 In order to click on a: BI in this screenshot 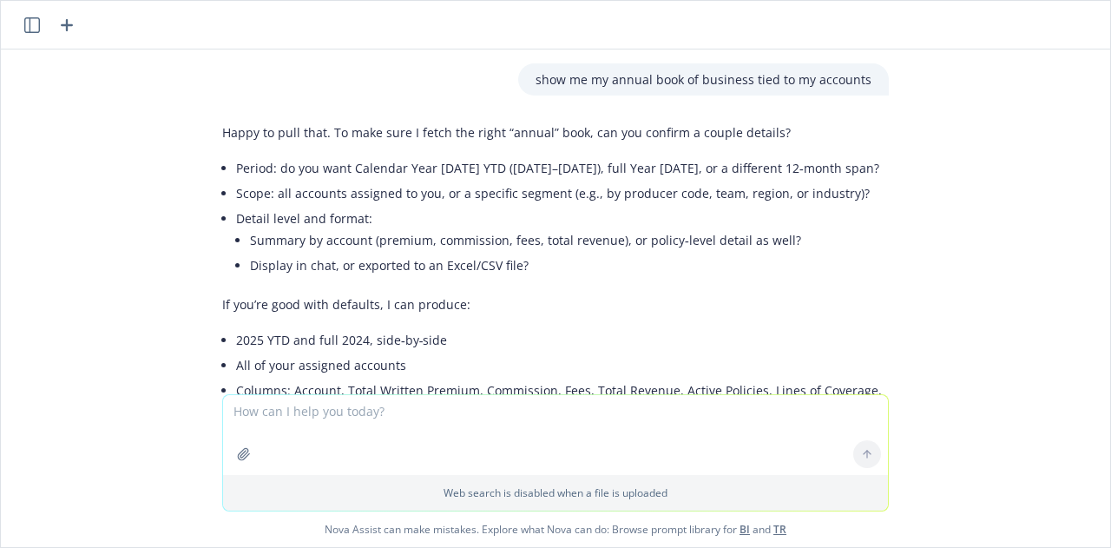, I will do `click(745, 528)`.